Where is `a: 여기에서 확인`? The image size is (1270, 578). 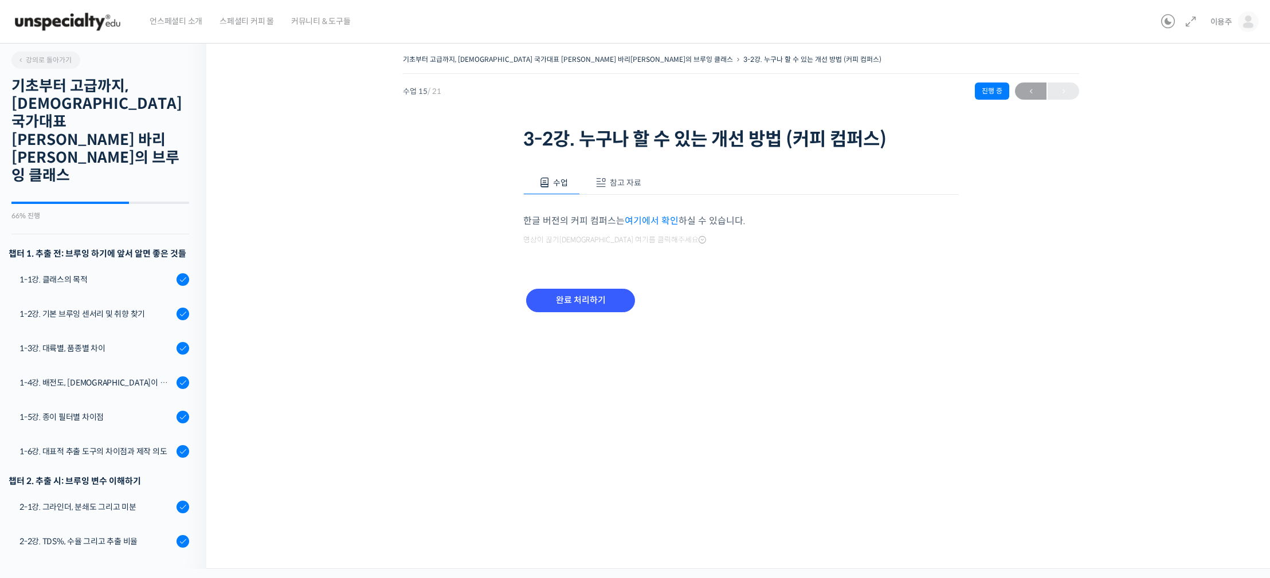 a: 여기에서 확인 is located at coordinates (652, 221).